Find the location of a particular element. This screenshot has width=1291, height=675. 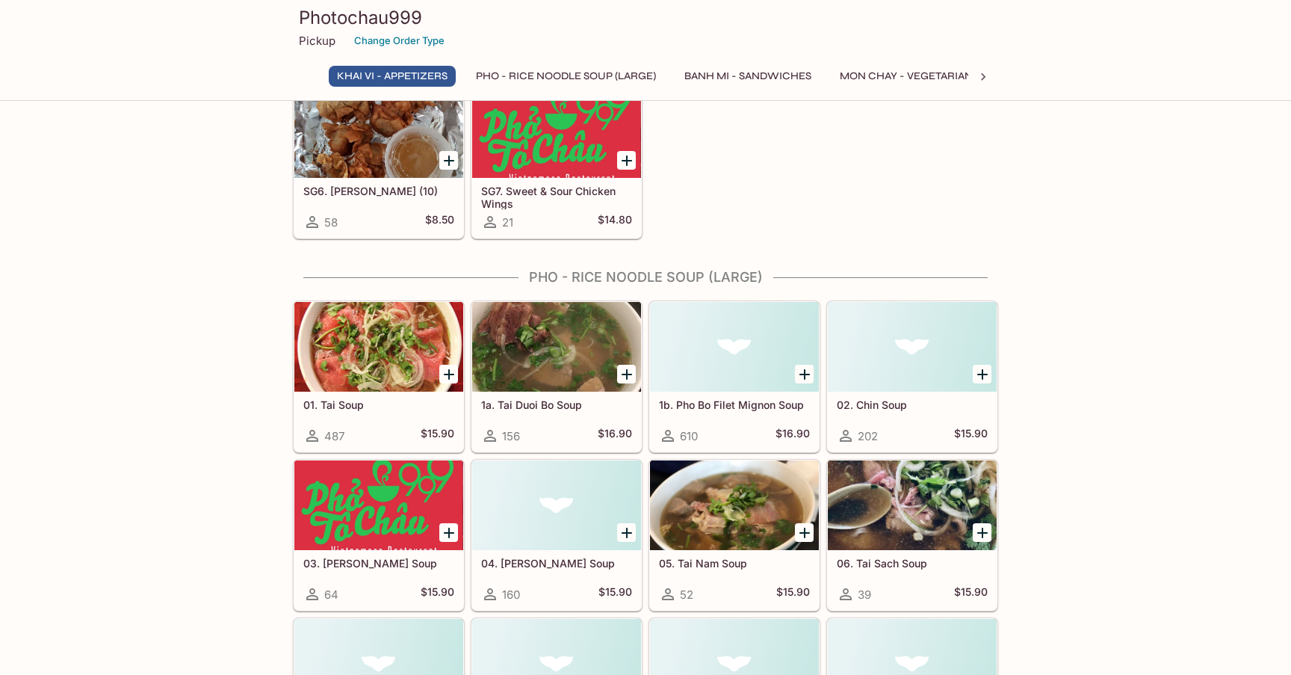

span: 64 is located at coordinates (331, 594).